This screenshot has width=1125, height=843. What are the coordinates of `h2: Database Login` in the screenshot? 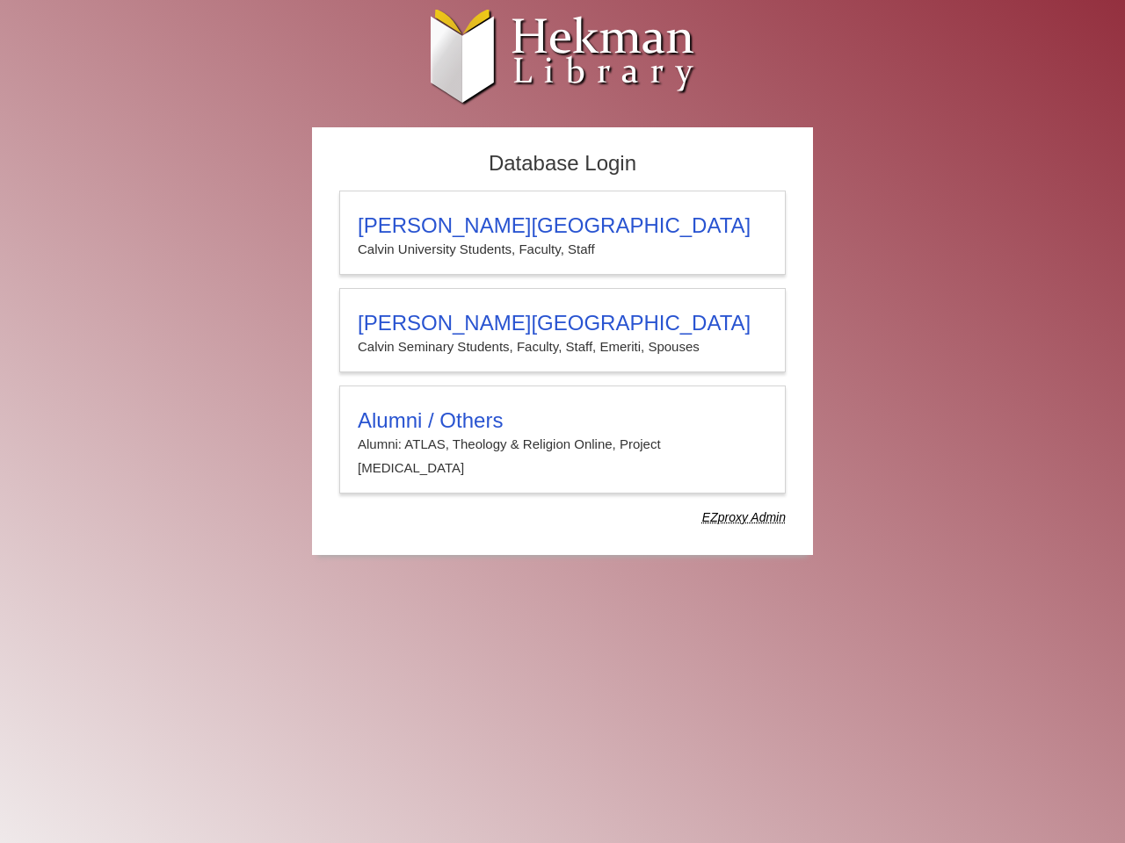 It's located at (562, 163).